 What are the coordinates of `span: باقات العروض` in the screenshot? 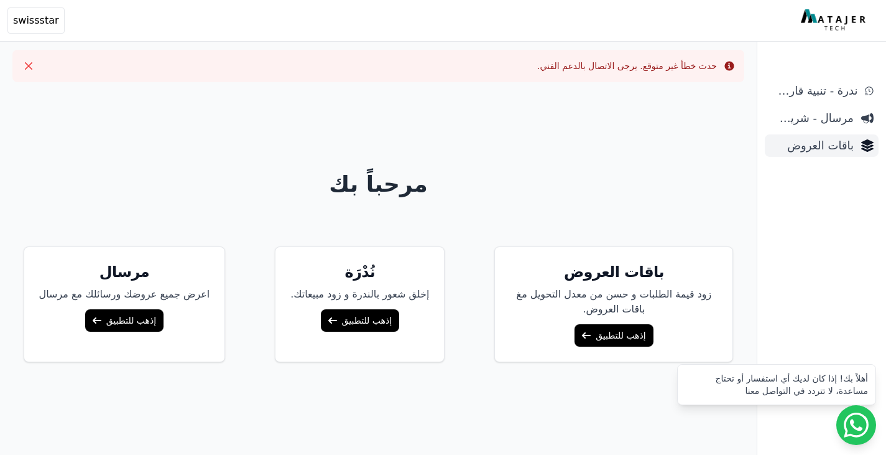 It's located at (812, 146).